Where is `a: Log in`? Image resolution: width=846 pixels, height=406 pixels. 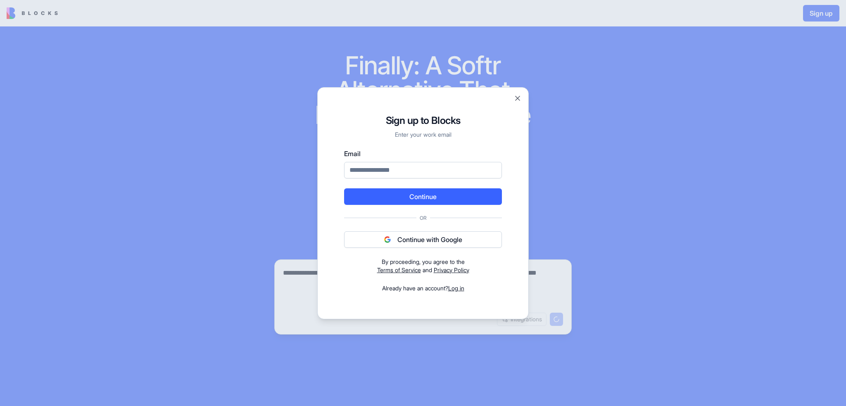
a: Log in is located at coordinates (456, 288).